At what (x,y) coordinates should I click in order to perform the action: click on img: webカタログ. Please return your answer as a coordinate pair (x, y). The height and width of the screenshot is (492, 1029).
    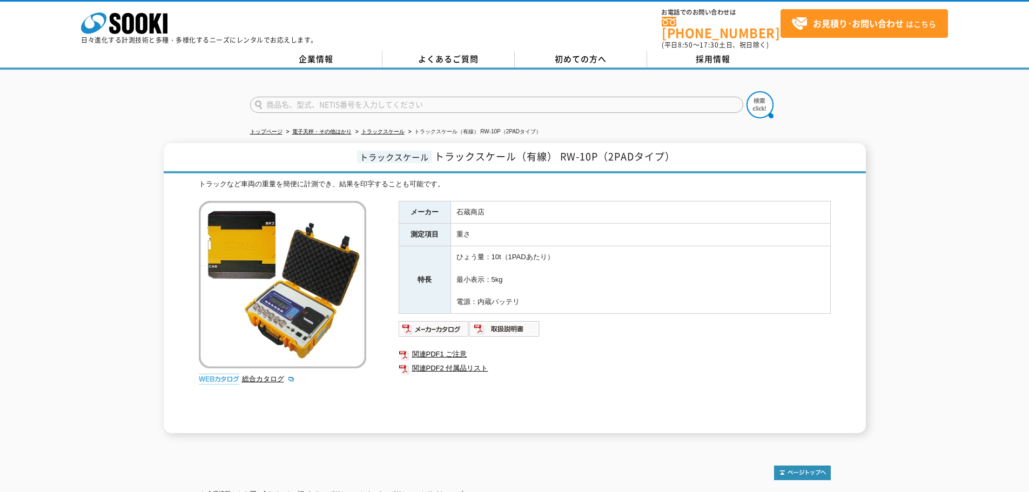
    Looking at the image, I should click on (219, 379).